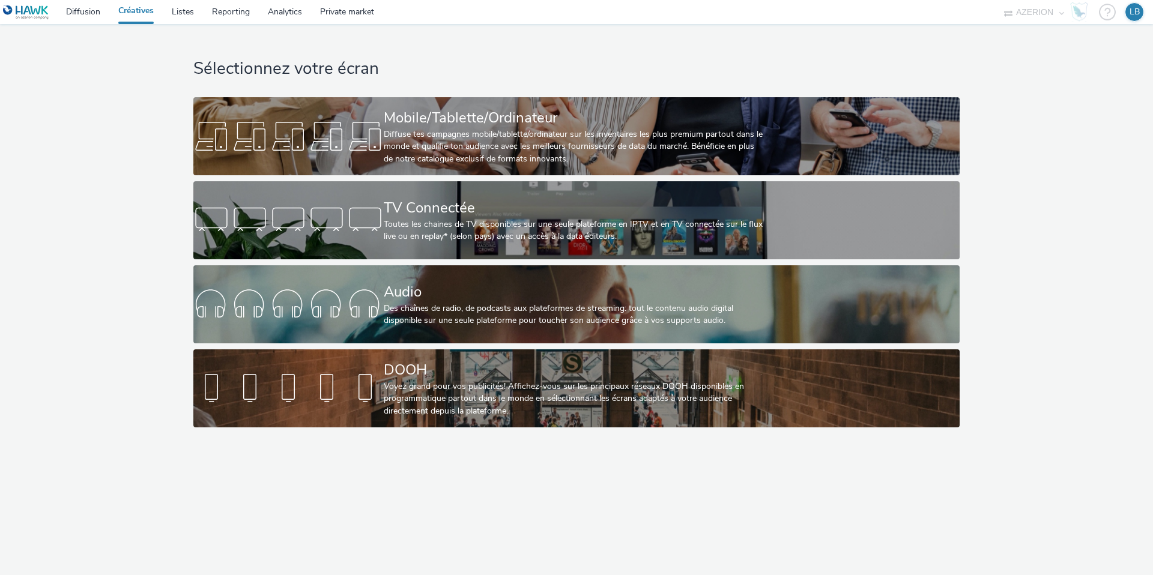 Image resolution: width=1153 pixels, height=575 pixels. What do you see at coordinates (1082, 12) in the screenshot?
I see `a: Hawk Academy` at bounding box center [1082, 12].